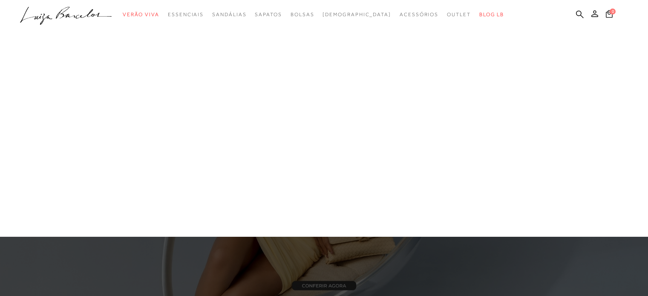 This screenshot has height=296, width=648. What do you see at coordinates (186, 14) in the screenshot?
I see `span: Essenciais` at bounding box center [186, 14].